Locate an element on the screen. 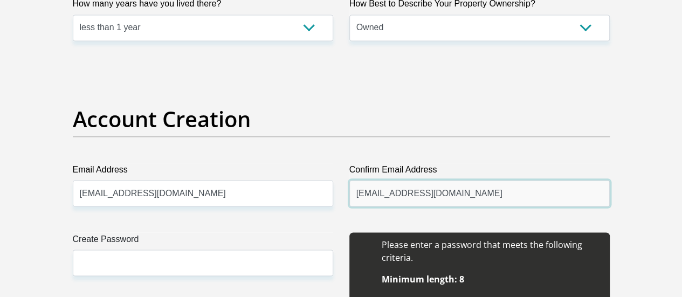 The image size is (682, 297). b: Minimum length: 8 is located at coordinates (423, 279).